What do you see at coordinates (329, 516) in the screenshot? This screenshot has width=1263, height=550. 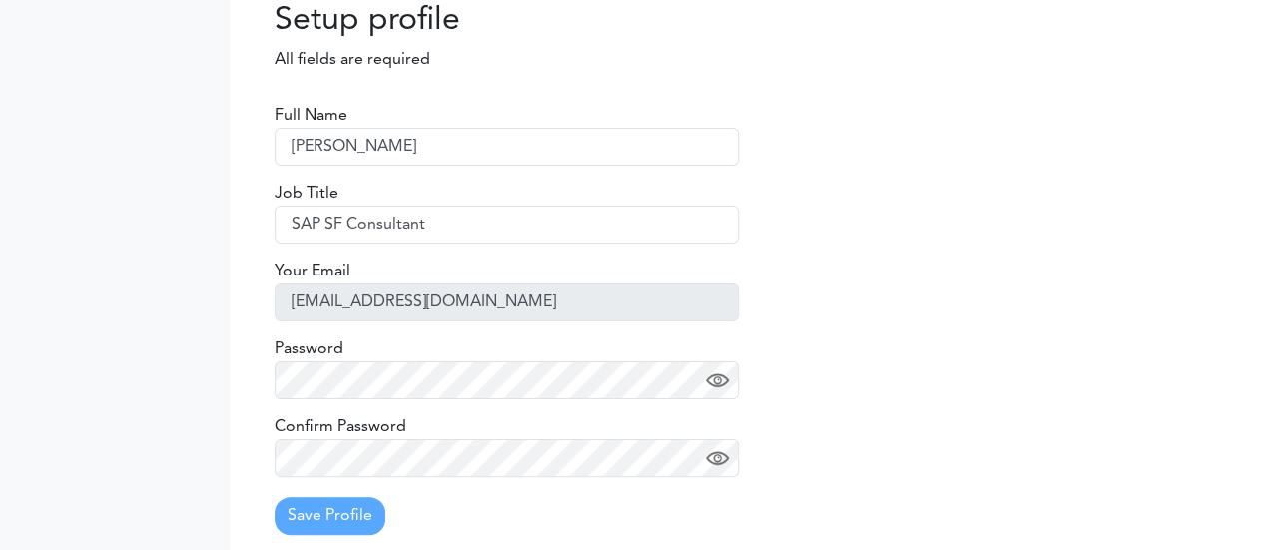 I see `button: Save Profile` at bounding box center [329, 516].